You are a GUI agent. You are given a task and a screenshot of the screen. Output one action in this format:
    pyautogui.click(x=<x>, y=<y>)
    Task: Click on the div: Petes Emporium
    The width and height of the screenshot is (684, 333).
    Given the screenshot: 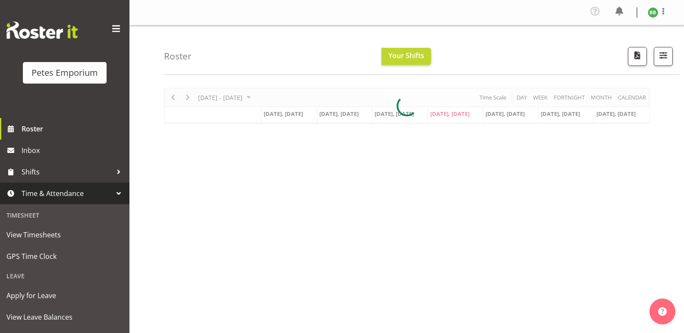 What is the action you would take?
    pyautogui.click(x=65, y=73)
    